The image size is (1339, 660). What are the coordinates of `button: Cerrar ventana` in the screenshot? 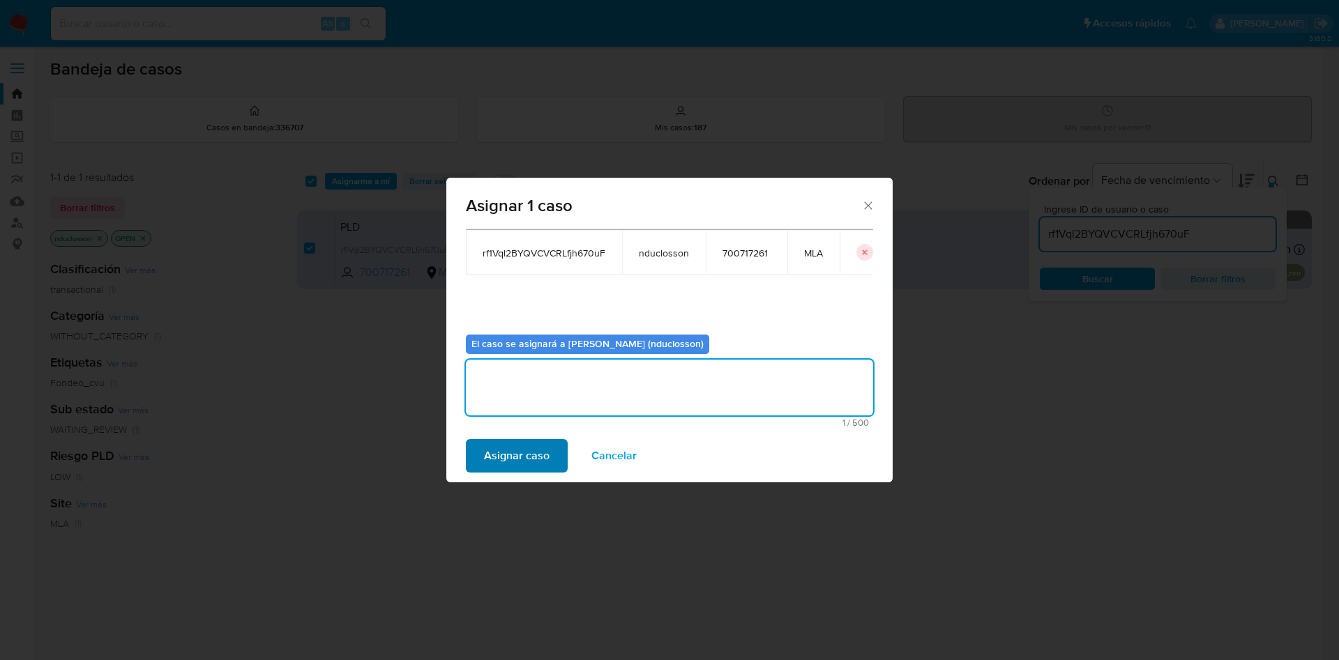 It's located at (867, 205).